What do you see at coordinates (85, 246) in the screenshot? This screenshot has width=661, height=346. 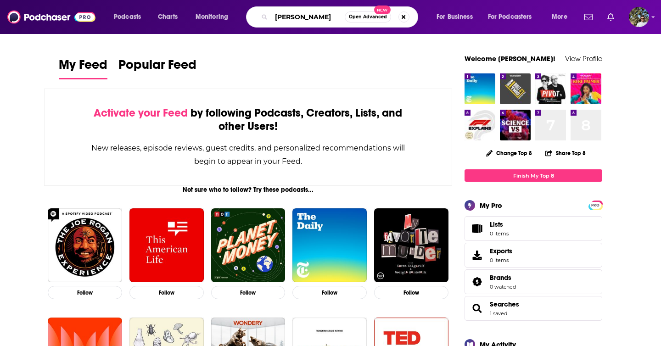 I see `img: The Joe Rogan Experience` at bounding box center [85, 246].